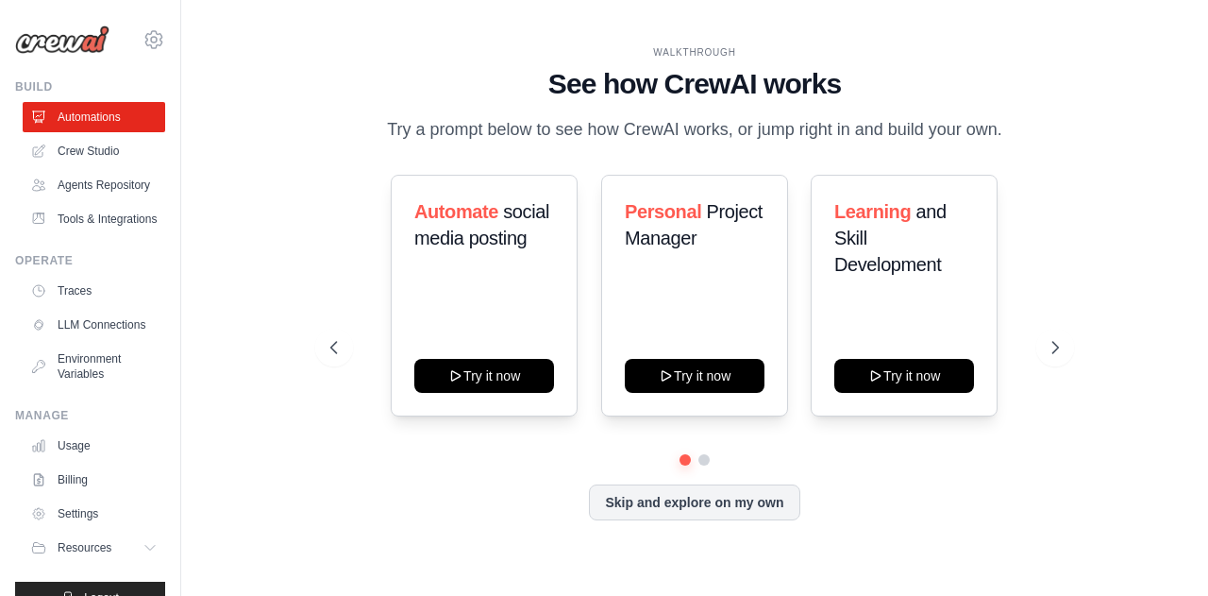 The height and width of the screenshot is (596, 1208). Describe the element at coordinates (93, 151) in the screenshot. I see `a: Crew Studio` at that location.